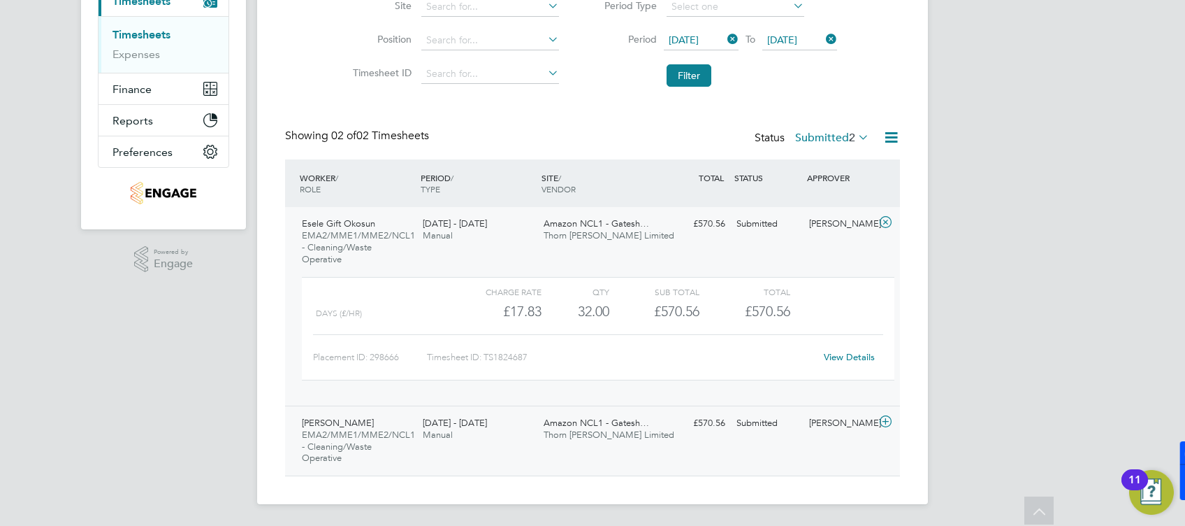 This screenshot has width=1185, height=526. What do you see at coordinates (370, 357) in the screenshot?
I see `div: Placement ID: 298666` at bounding box center [370, 357].